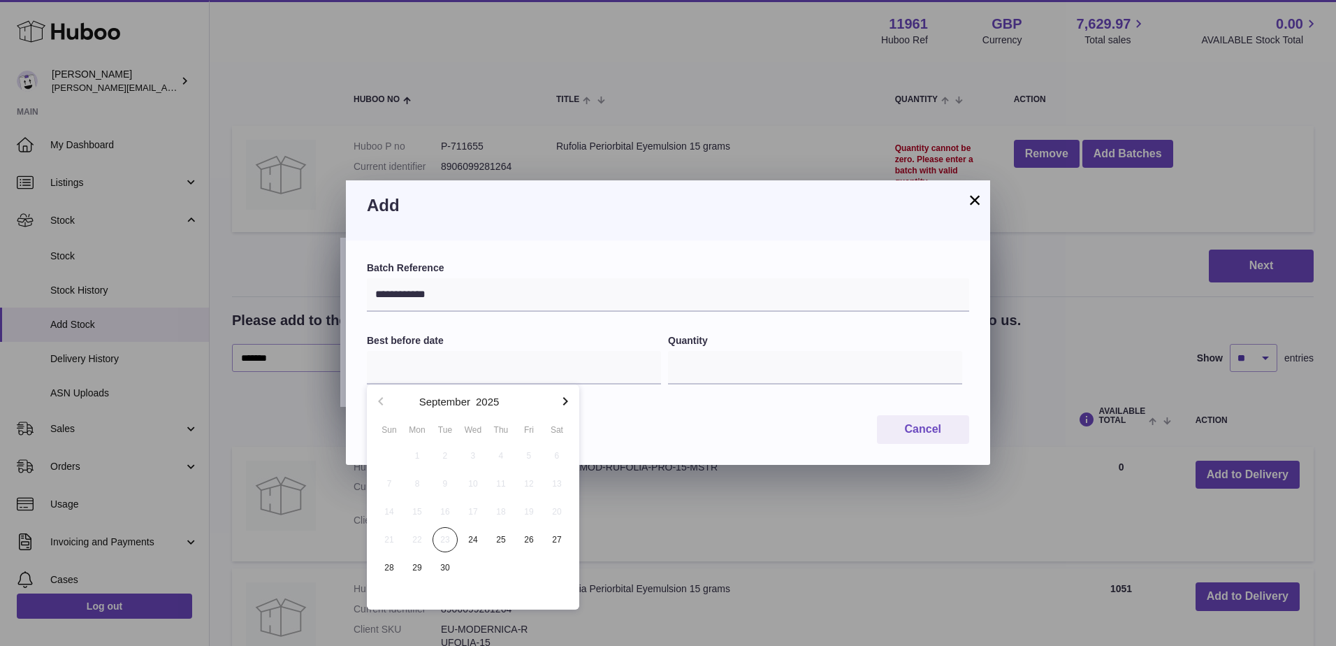 The width and height of the screenshot is (1336, 646). I want to click on button: 24, so click(473, 539).